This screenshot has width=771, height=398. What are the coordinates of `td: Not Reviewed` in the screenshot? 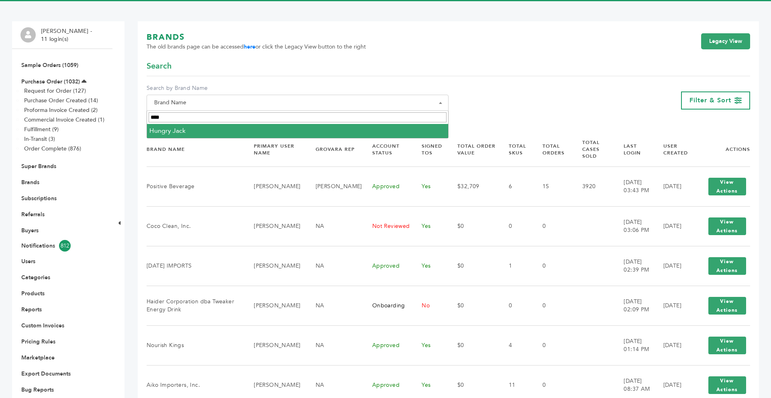 It's located at (387, 226).